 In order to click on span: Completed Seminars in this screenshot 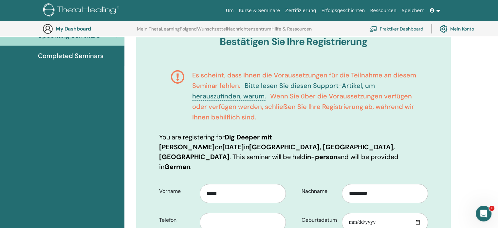, I will do `click(71, 56)`.